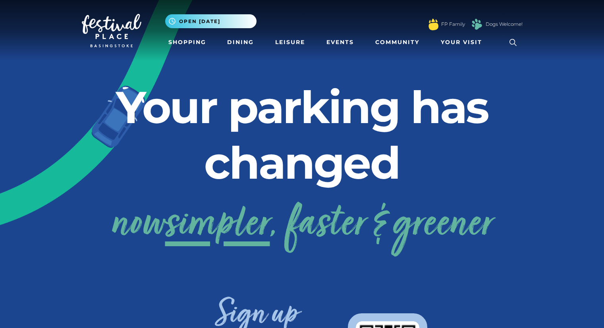  What do you see at coordinates (302, 225) in the screenshot?
I see `a: nowsimpler, faster & greener` at bounding box center [302, 225].